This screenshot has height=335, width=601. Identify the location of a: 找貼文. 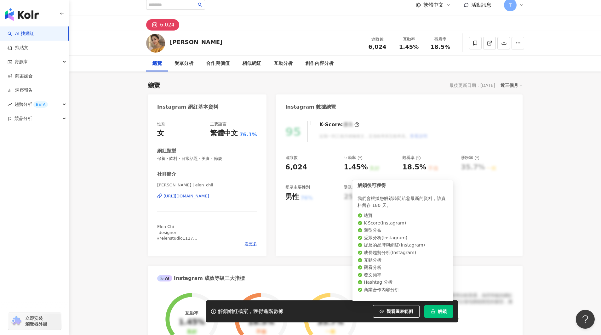
(18, 48).